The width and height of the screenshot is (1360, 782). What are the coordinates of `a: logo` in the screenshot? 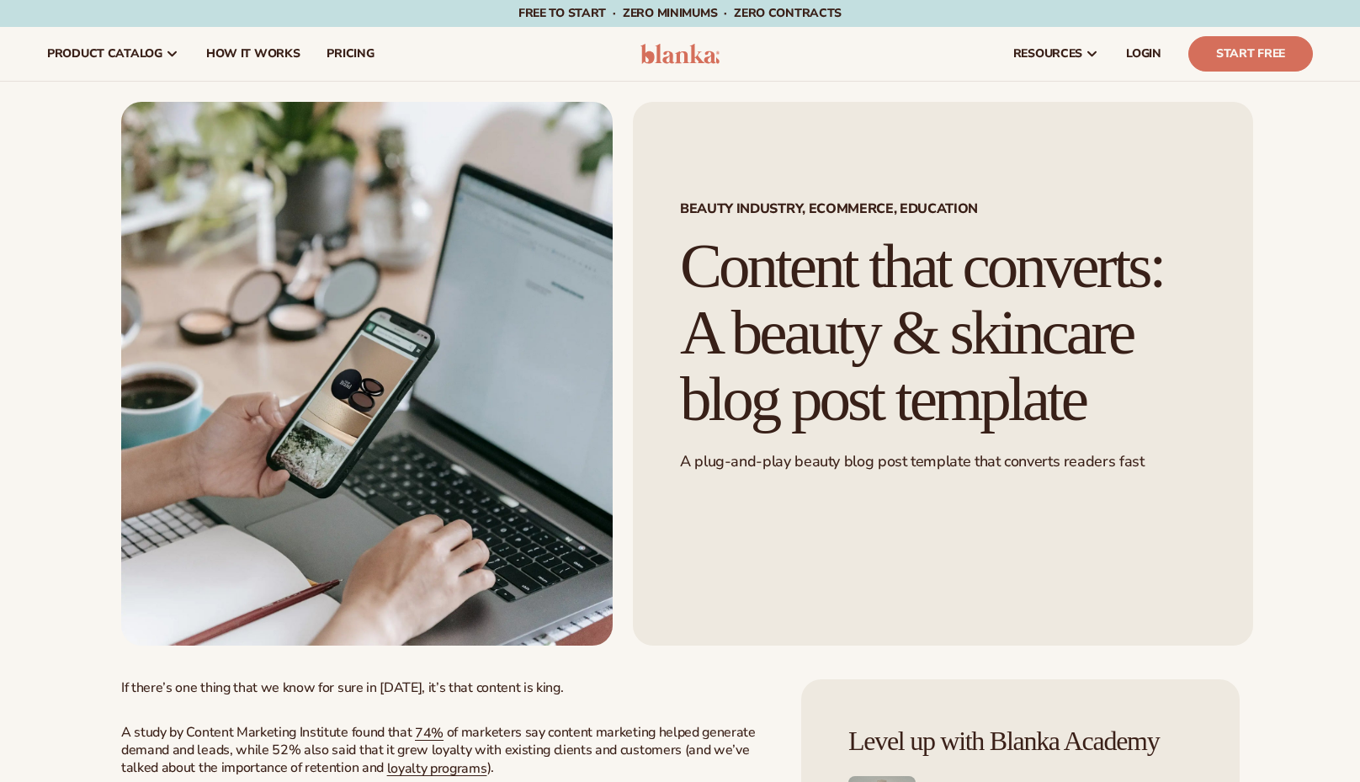 It's located at (680, 54).